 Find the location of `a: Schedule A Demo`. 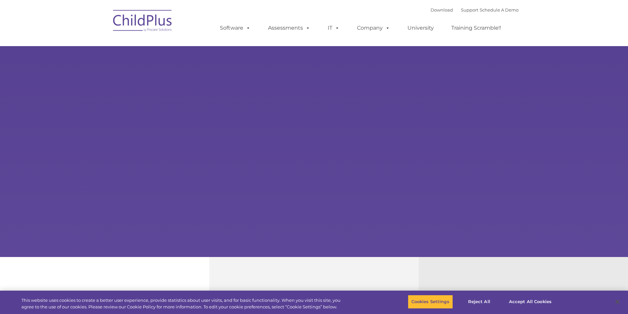

a: Schedule A Demo is located at coordinates (499, 10).